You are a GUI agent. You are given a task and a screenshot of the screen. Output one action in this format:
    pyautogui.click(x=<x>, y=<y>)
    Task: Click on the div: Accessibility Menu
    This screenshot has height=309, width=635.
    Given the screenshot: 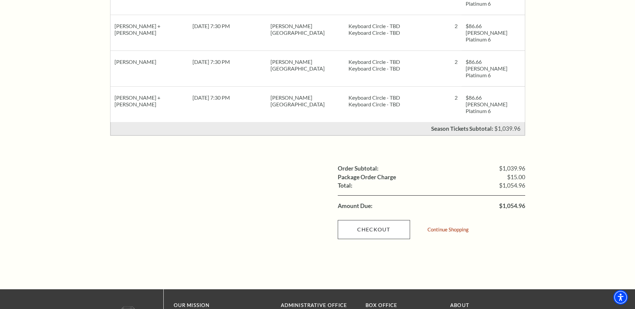 What is the action you would take?
    pyautogui.click(x=621, y=298)
    